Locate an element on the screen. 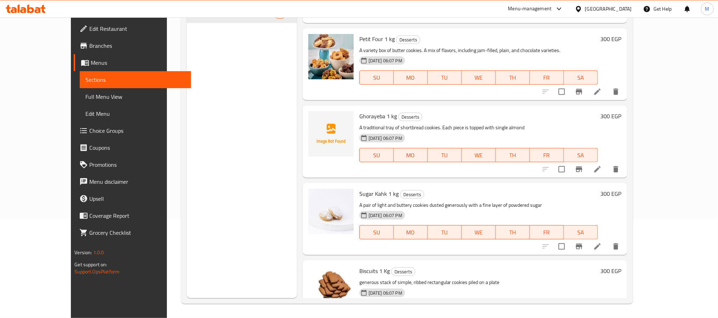 This screenshot has width=718, height=318. a: Edit Menu is located at coordinates (135, 114).